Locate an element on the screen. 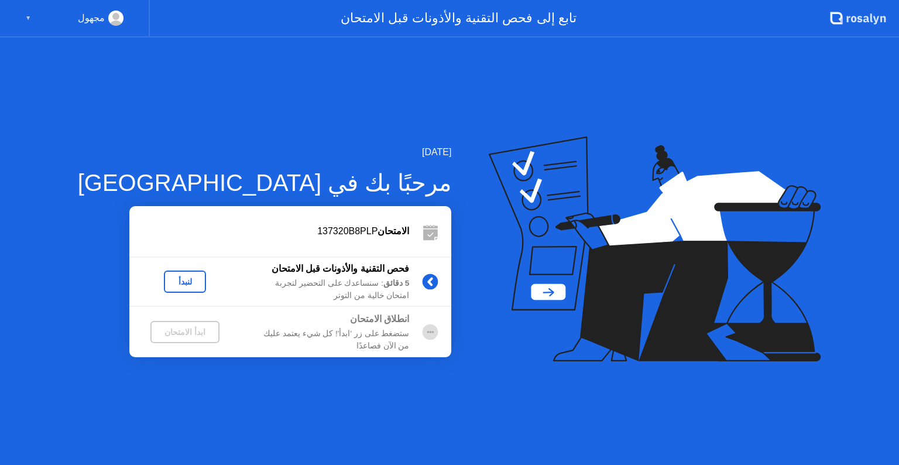 The height and width of the screenshot is (465, 899). div: : سنساعدك على التحضير لتجربة امتحان خالية من التوتر is located at coordinates (325, 289).